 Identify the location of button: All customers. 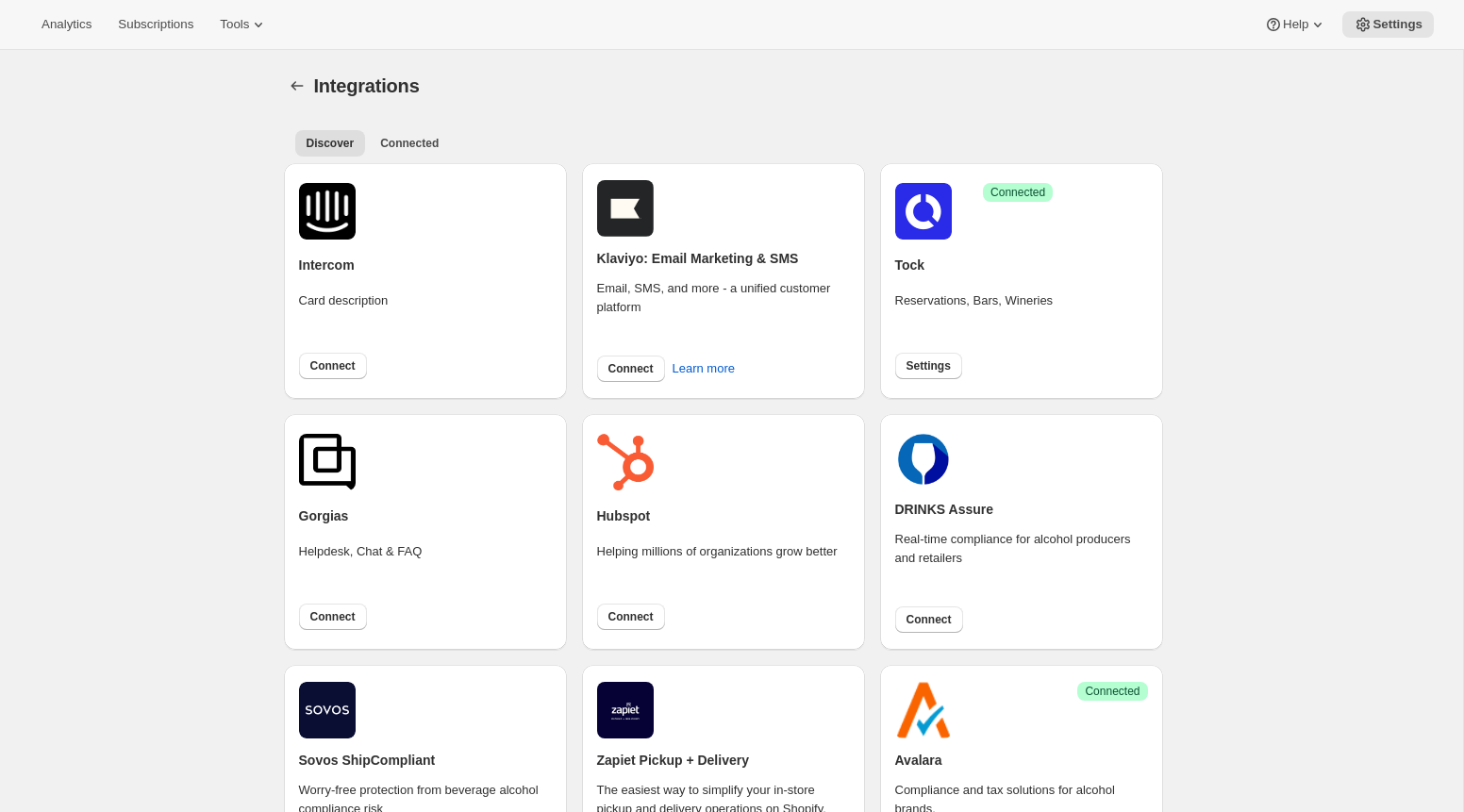
(330, 143).